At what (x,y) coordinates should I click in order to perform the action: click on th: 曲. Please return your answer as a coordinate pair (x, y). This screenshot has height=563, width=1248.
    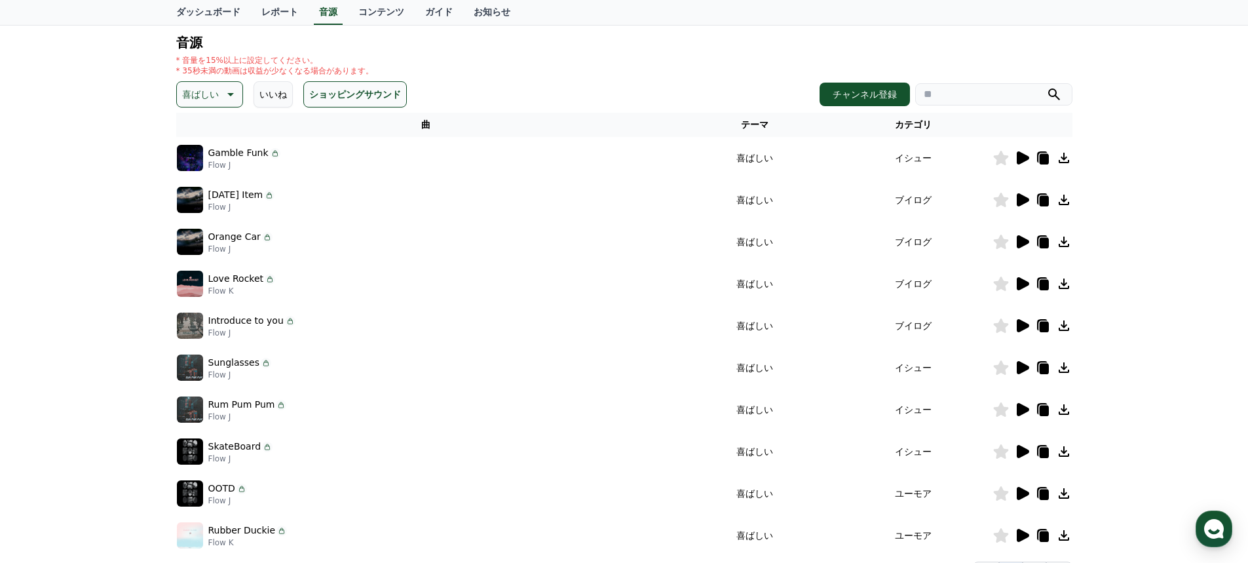
    Looking at the image, I should click on (426, 124).